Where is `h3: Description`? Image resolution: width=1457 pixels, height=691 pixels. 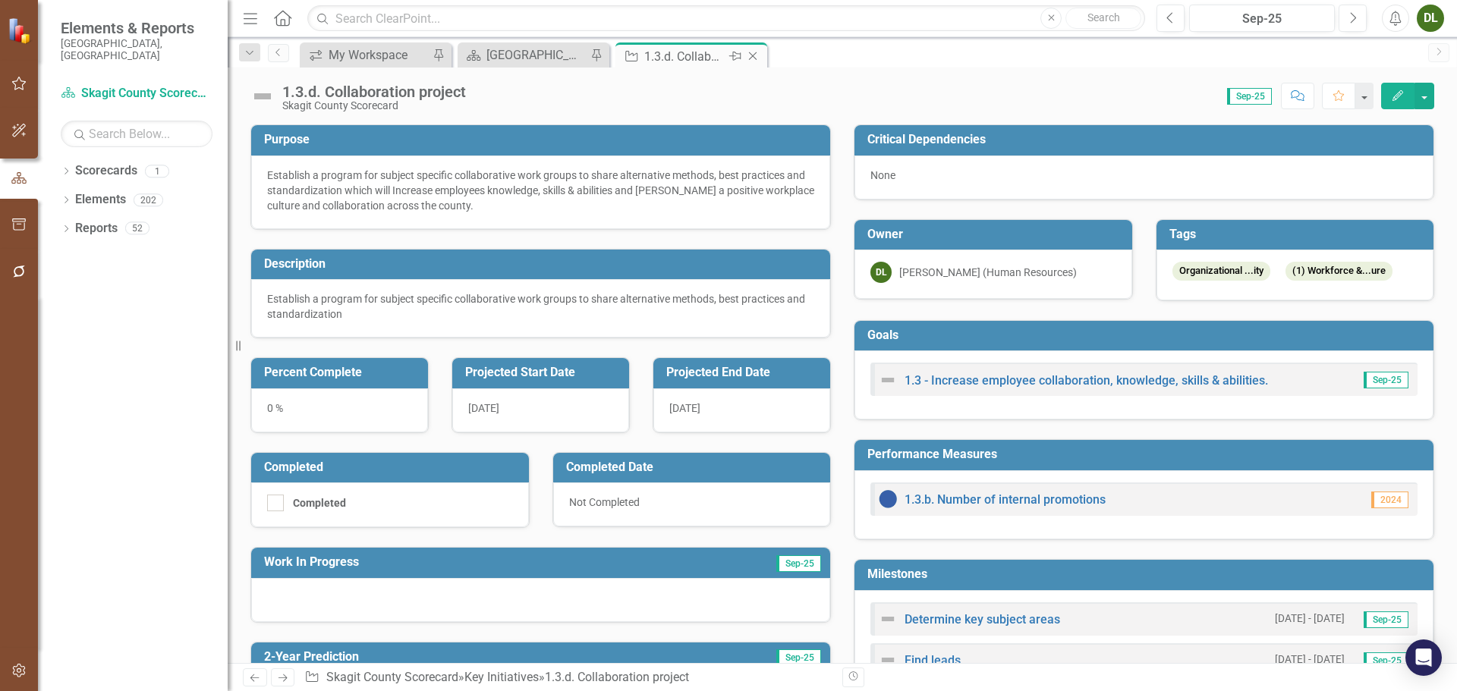
h3: Description is located at coordinates (543, 264).